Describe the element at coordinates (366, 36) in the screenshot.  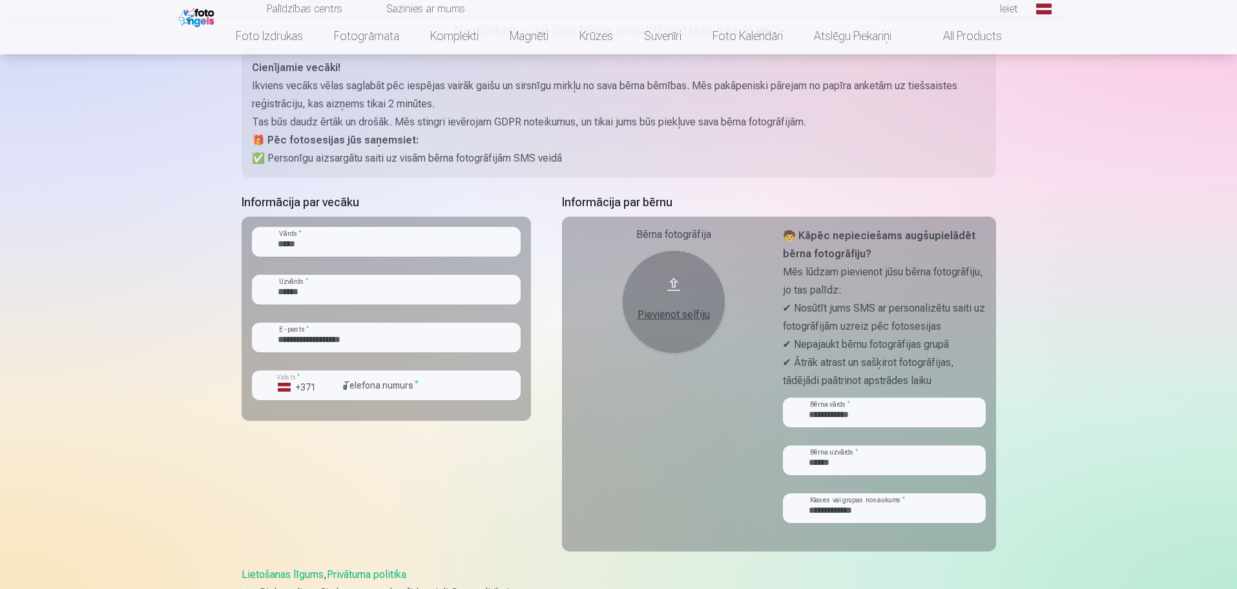
I see `a: Fotogrāmata` at that location.